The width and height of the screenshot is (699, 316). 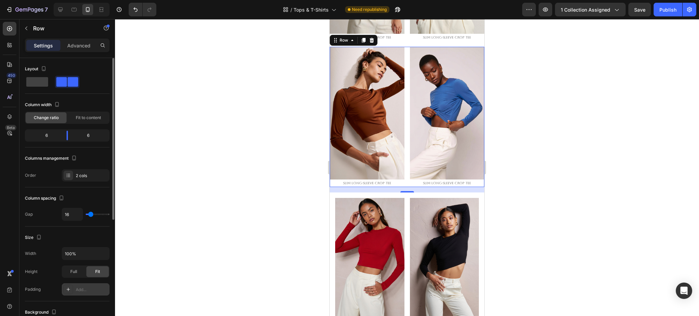 I want to click on p: Row, so click(x=62, y=28).